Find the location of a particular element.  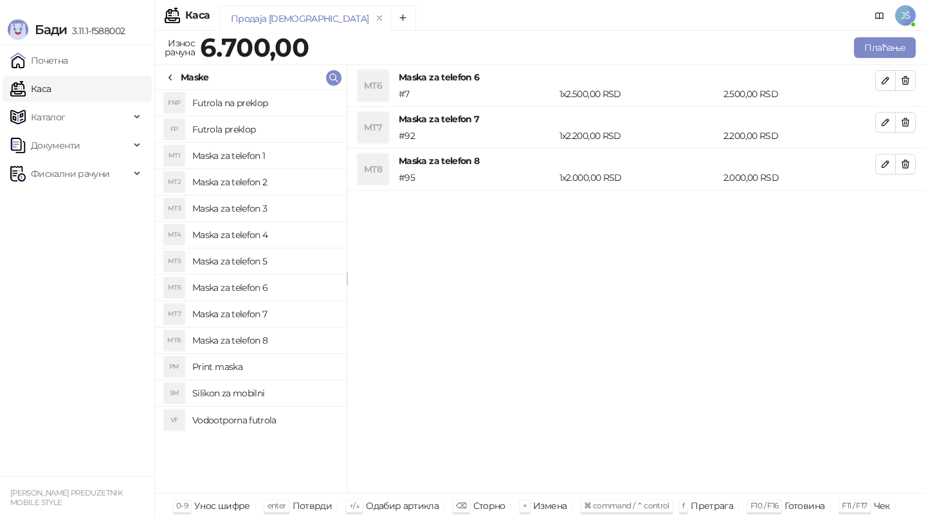

h4: Maska za telefon 2 is located at coordinates (264, 182).